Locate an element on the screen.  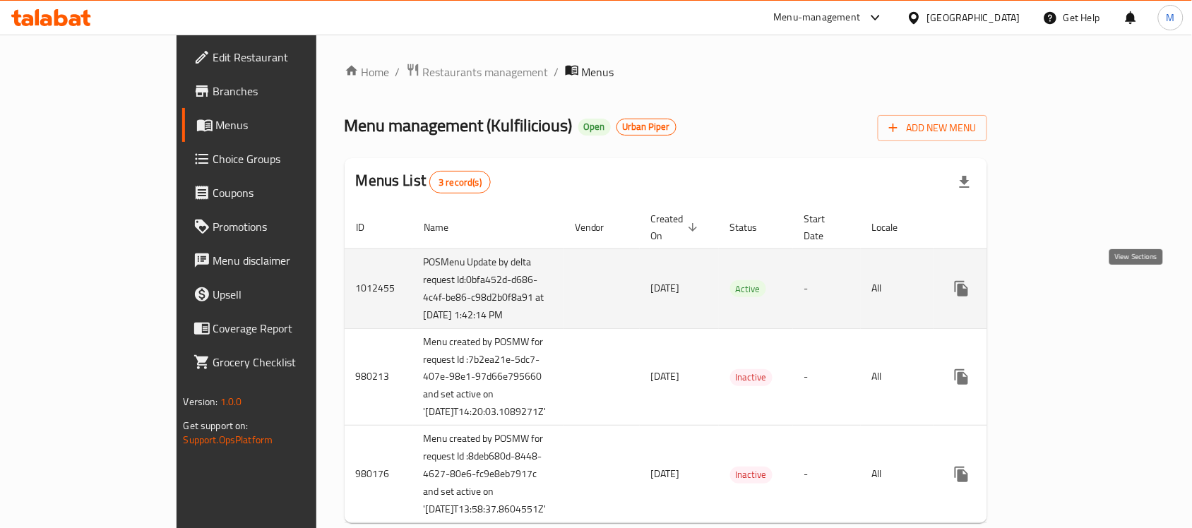
td: 980213 is located at coordinates (378, 377).